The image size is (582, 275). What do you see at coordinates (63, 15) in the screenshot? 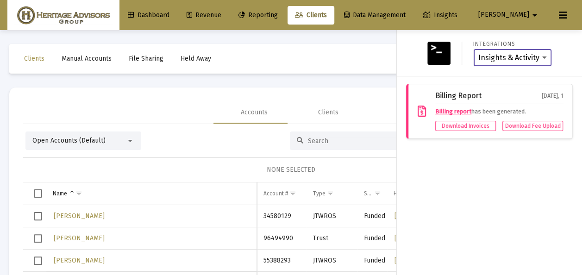
I see `img: Dashboard` at bounding box center [63, 15].